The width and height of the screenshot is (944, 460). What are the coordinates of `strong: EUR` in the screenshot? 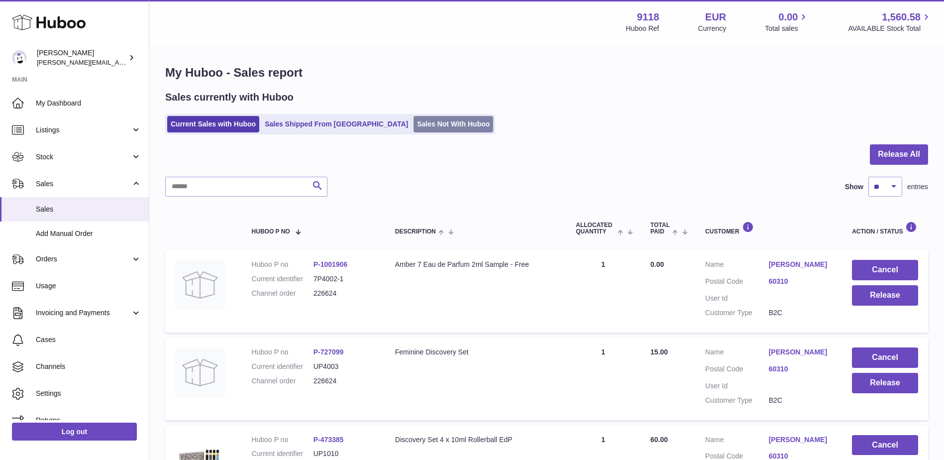 It's located at (715, 17).